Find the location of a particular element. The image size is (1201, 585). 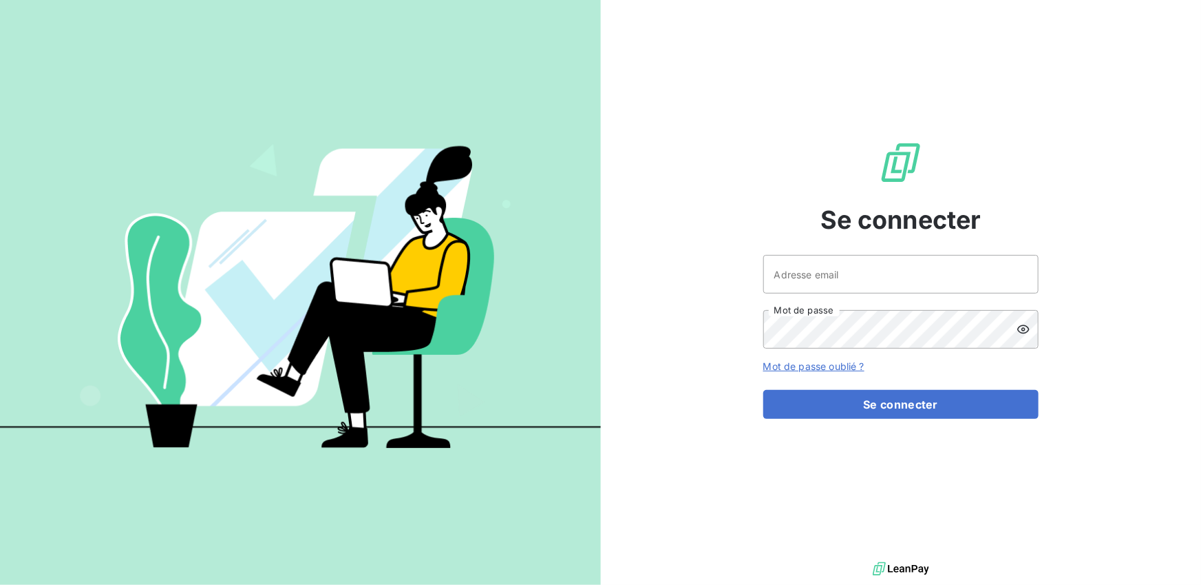

img: logo is located at coordinates (901, 569).